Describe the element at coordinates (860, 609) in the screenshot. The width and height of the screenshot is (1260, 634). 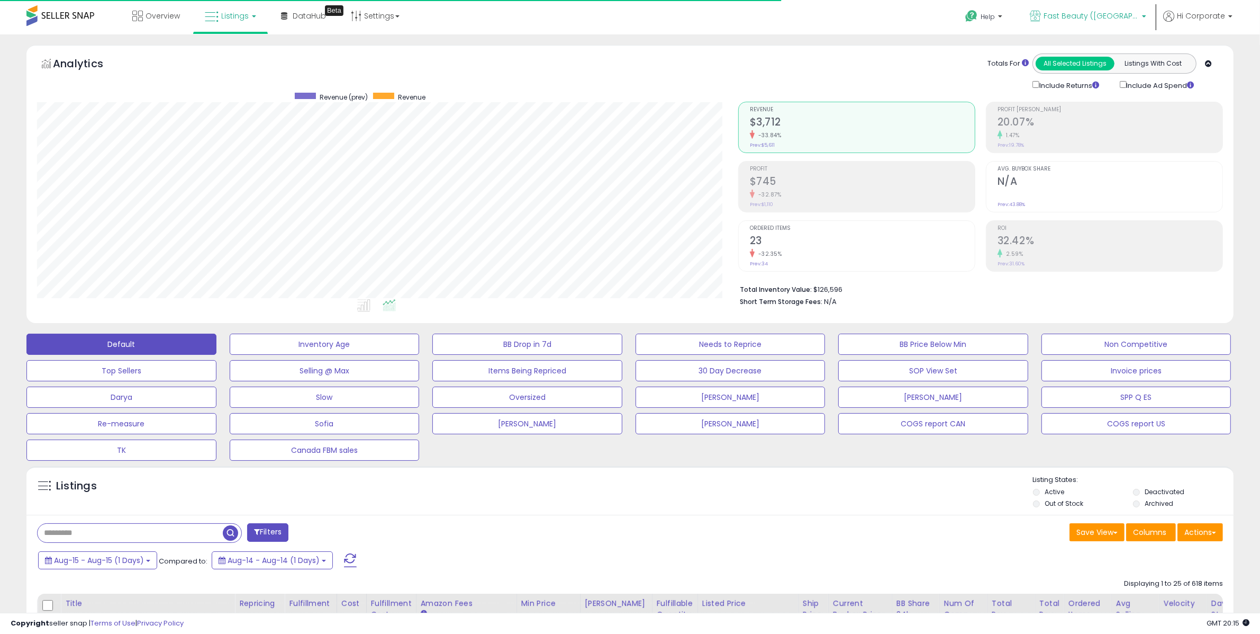
I see `div: Current Buybox Price` at that location.